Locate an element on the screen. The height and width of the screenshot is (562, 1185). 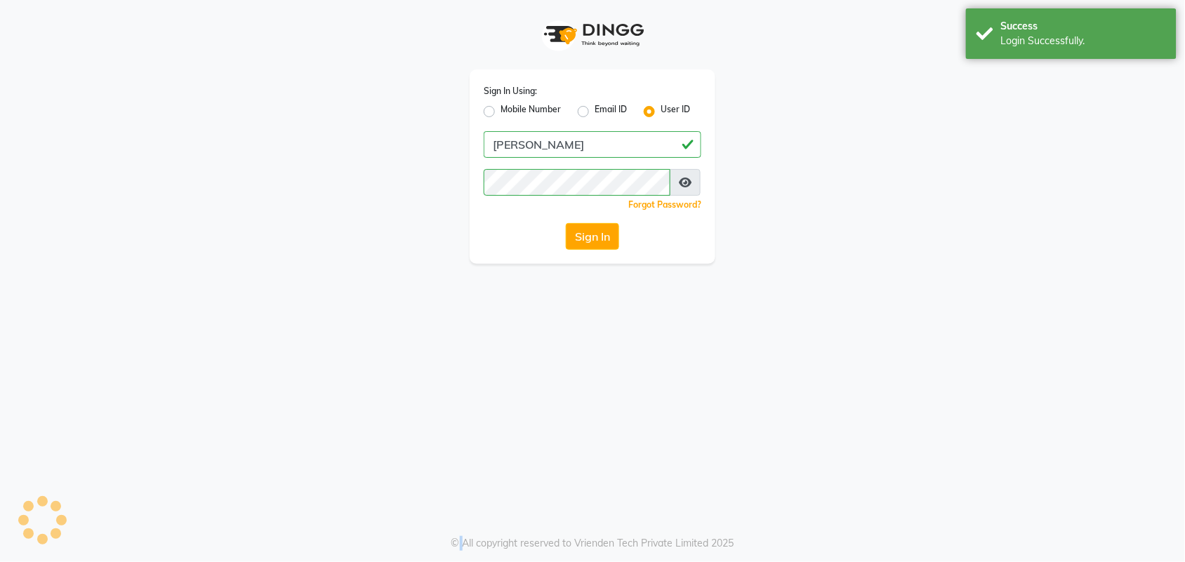
a: Forgot Password? is located at coordinates (665, 204).